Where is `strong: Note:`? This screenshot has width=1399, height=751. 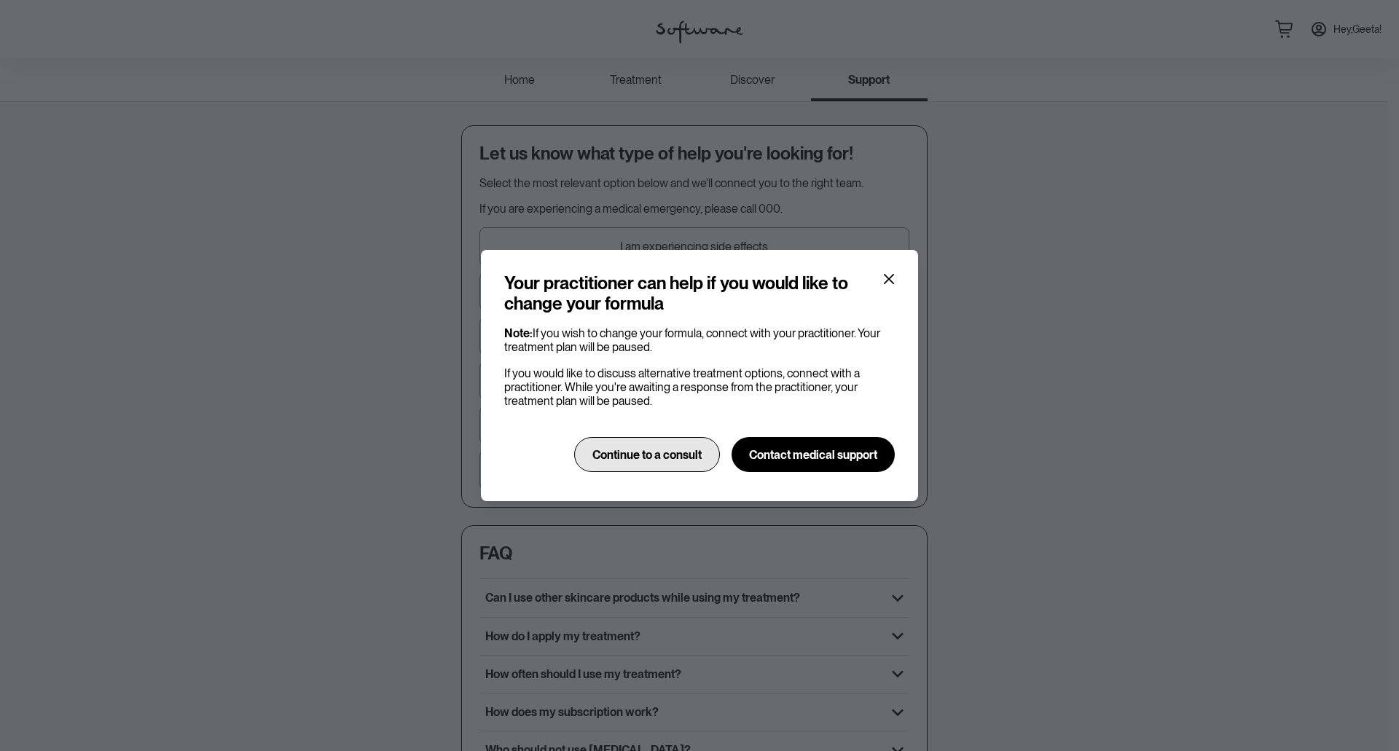
strong: Note: is located at coordinates (518, 333).